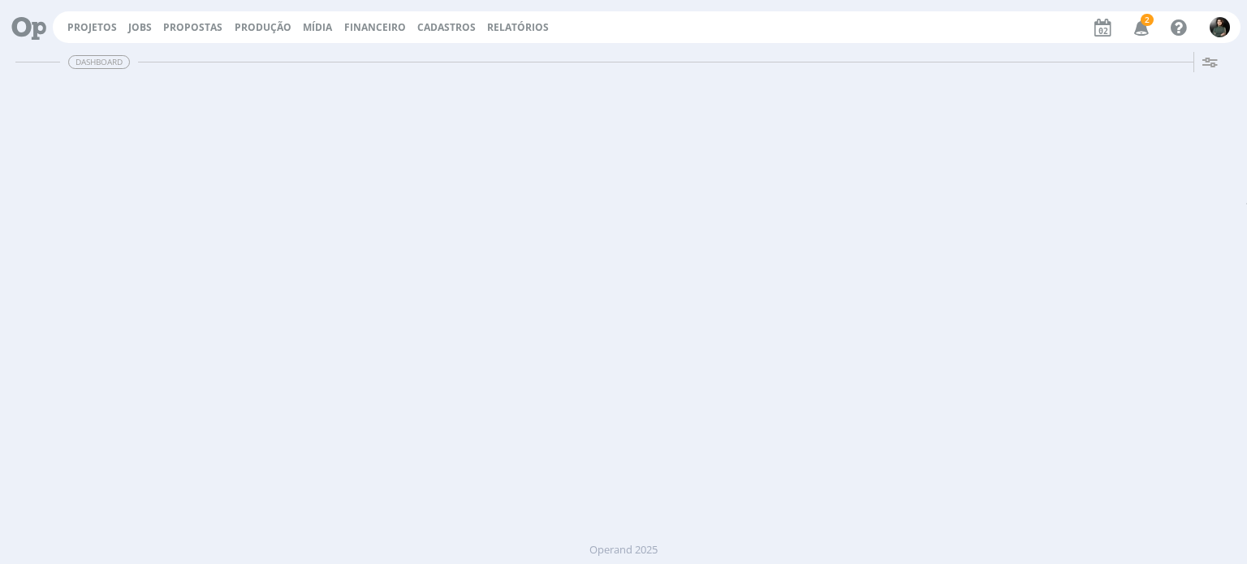 The height and width of the screenshot is (564, 1247). Describe the element at coordinates (263, 27) in the screenshot. I see `a: Produção` at that location.